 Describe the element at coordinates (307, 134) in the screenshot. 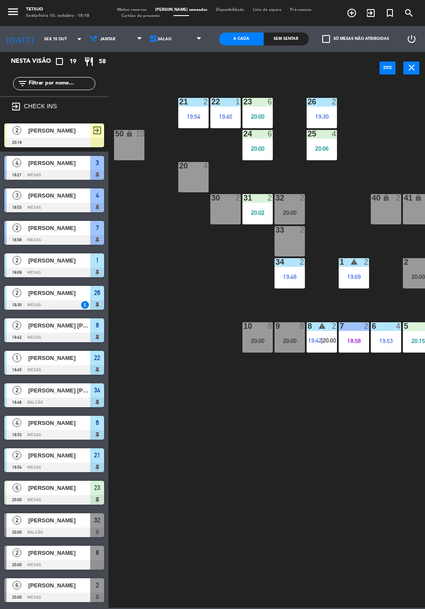

I see `div: 25` at that location.